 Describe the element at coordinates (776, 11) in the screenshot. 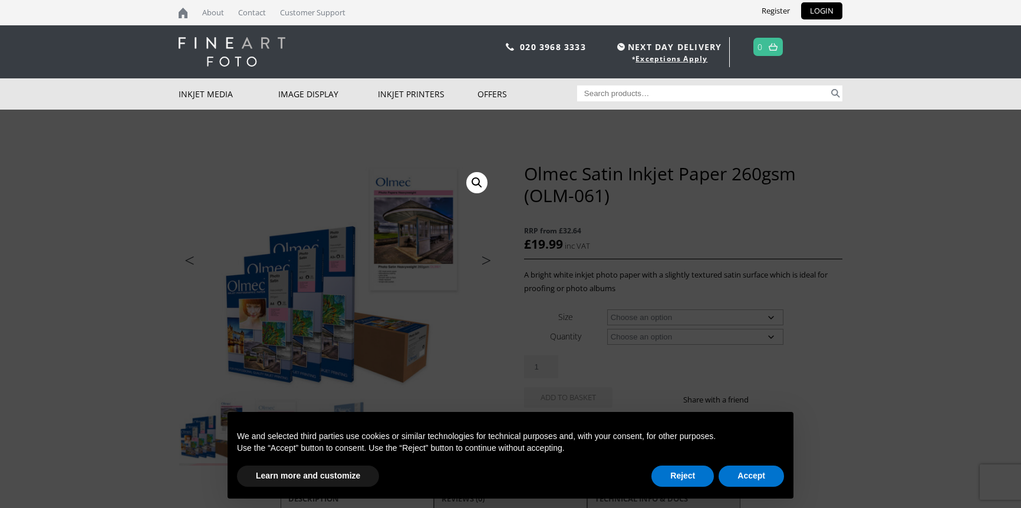

I see `a: Register` at that location.